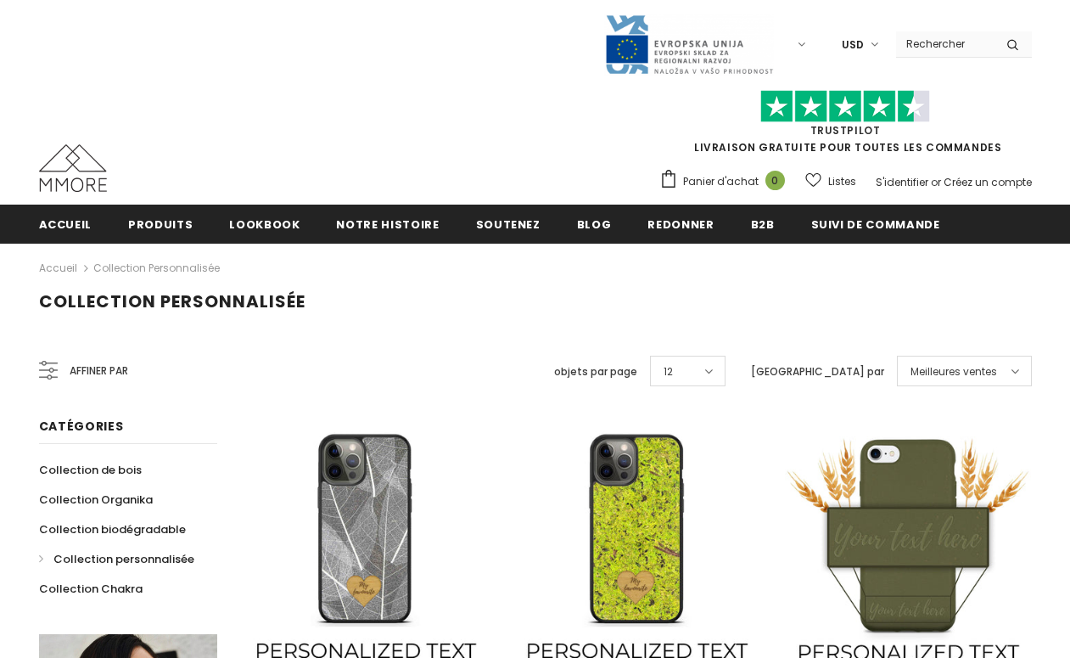 The width and height of the screenshot is (1070, 658). I want to click on a: Suivi de commande, so click(876, 223).